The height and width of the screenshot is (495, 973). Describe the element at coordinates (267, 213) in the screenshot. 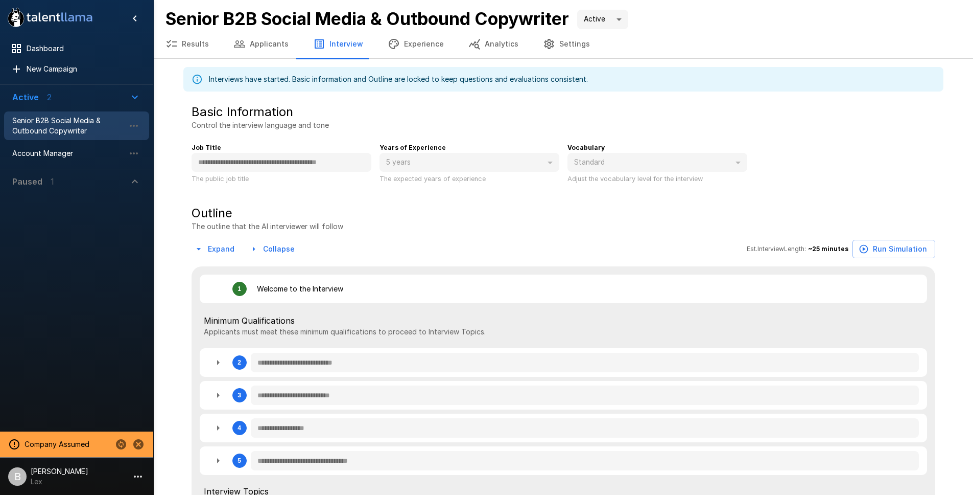

I see `h5: Outline` at that location.